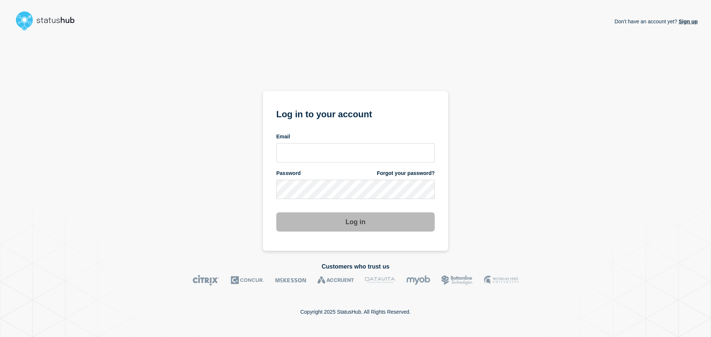 Image resolution: width=711 pixels, height=337 pixels. I want to click on img: DataVita logo, so click(380, 280).